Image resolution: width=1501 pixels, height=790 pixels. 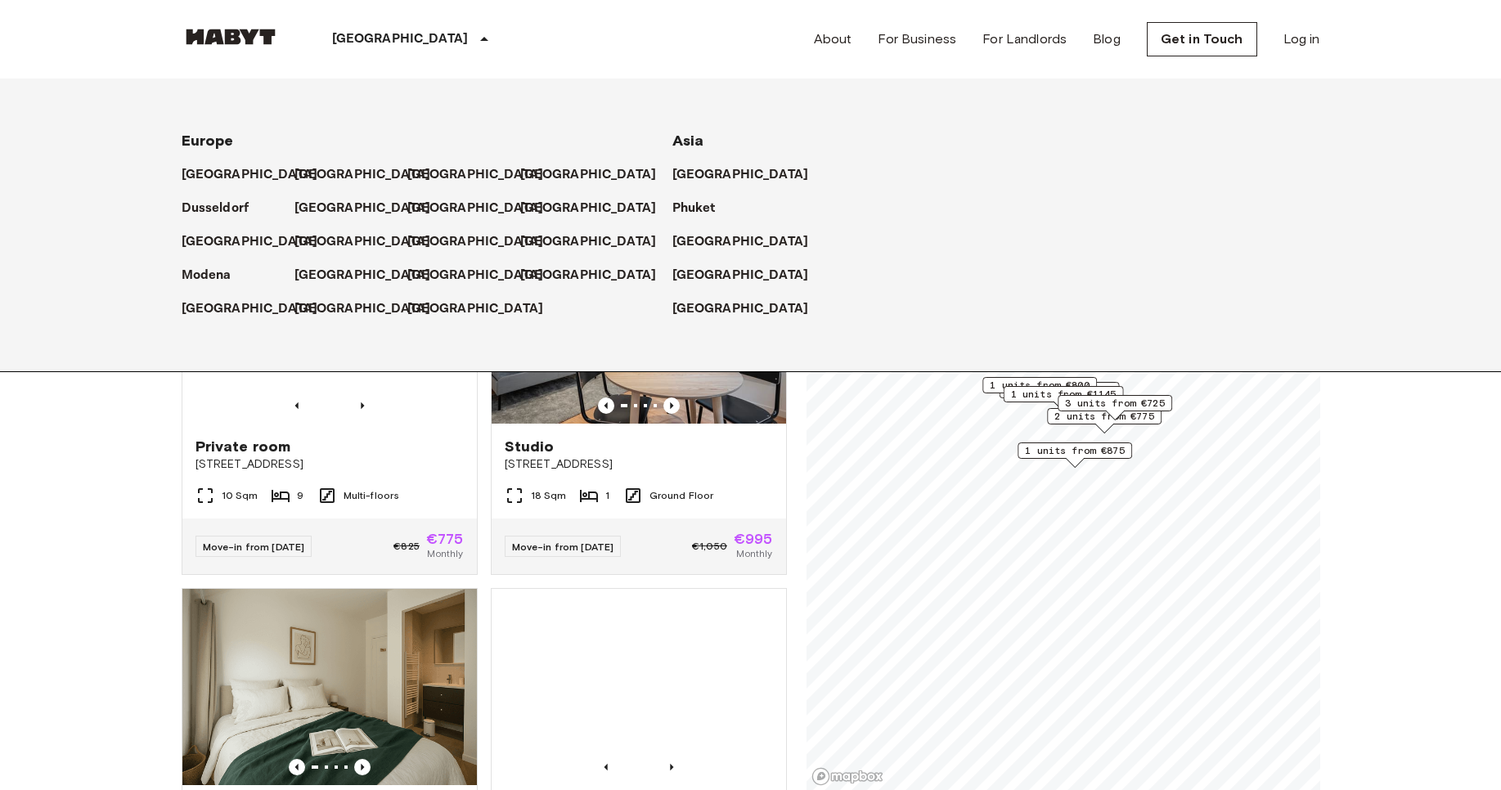 What do you see at coordinates (1107, 39) in the screenshot?
I see `a: Blog` at bounding box center [1107, 39].